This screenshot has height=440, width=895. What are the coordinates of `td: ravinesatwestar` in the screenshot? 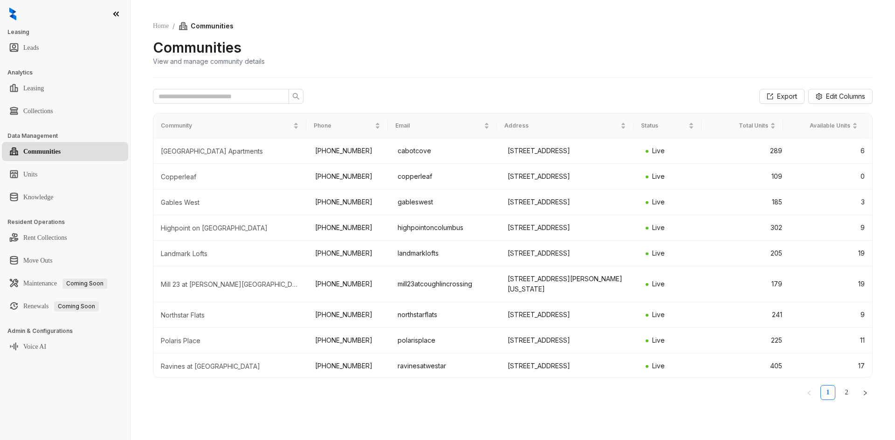 It's located at (445, 366).